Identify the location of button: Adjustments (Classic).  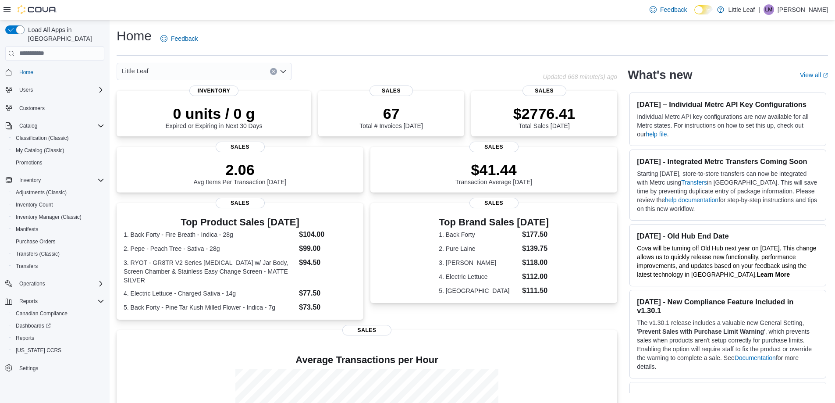
(58, 192).